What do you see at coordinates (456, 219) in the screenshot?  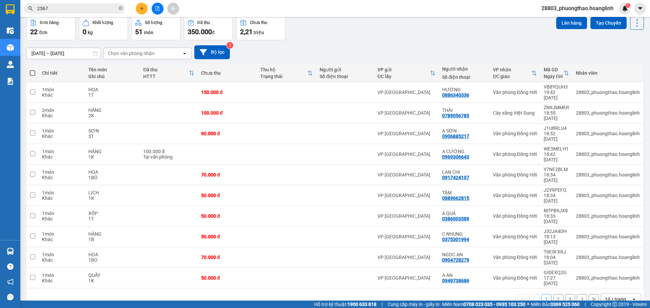 I see `div: 0386003589` at bounding box center [456, 219].